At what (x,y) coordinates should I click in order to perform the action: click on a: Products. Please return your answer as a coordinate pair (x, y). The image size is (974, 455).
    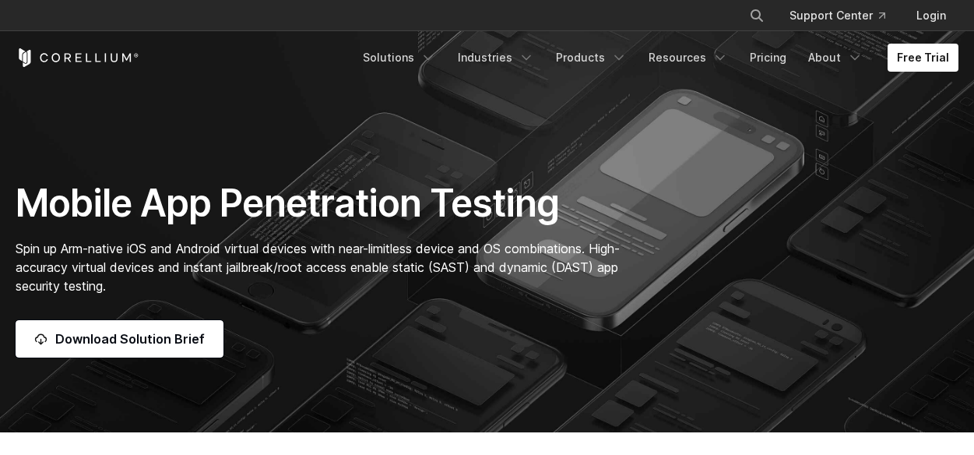
    Looking at the image, I should click on (591, 58).